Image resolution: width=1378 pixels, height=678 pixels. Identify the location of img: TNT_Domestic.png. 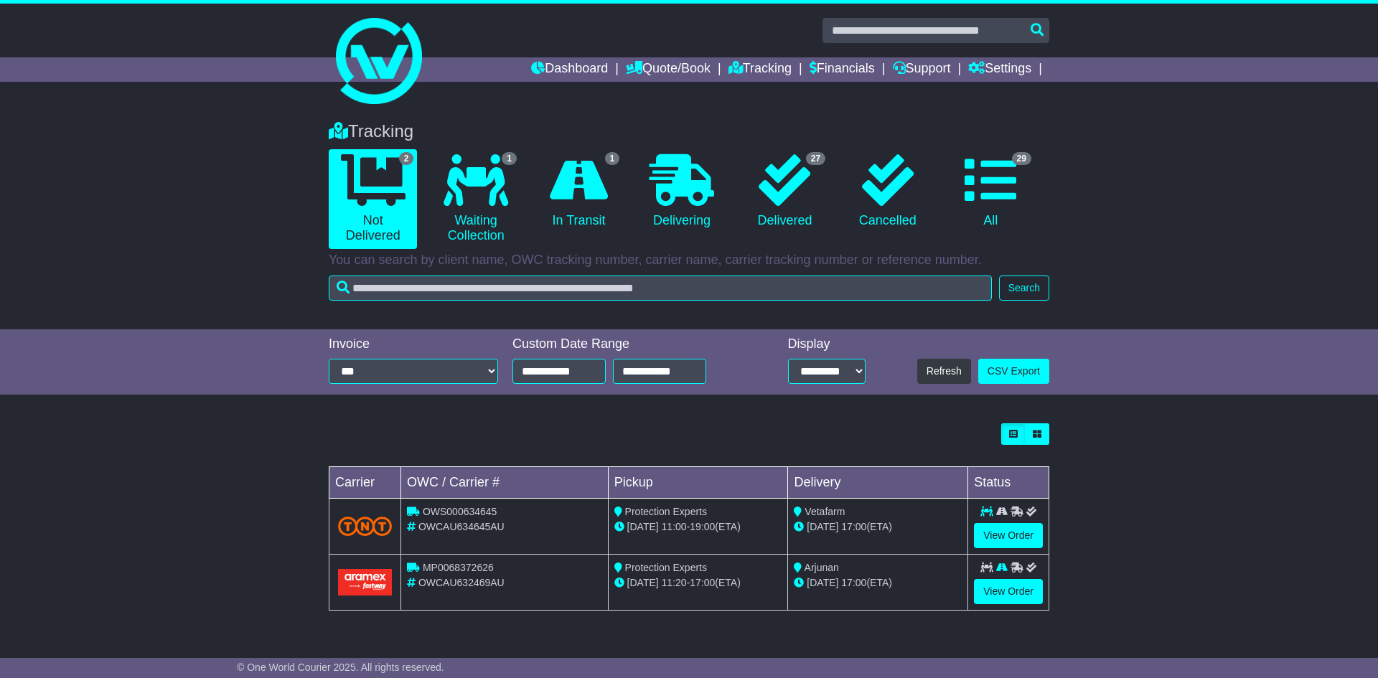
(365, 526).